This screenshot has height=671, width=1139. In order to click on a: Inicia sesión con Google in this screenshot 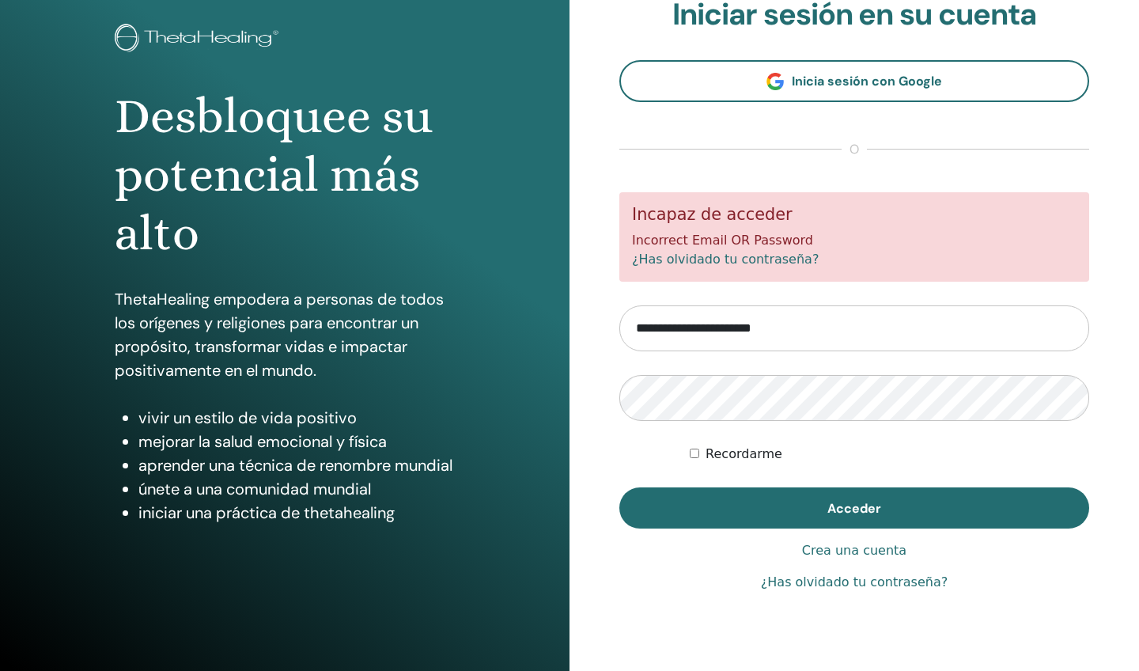, I will do `click(854, 81)`.